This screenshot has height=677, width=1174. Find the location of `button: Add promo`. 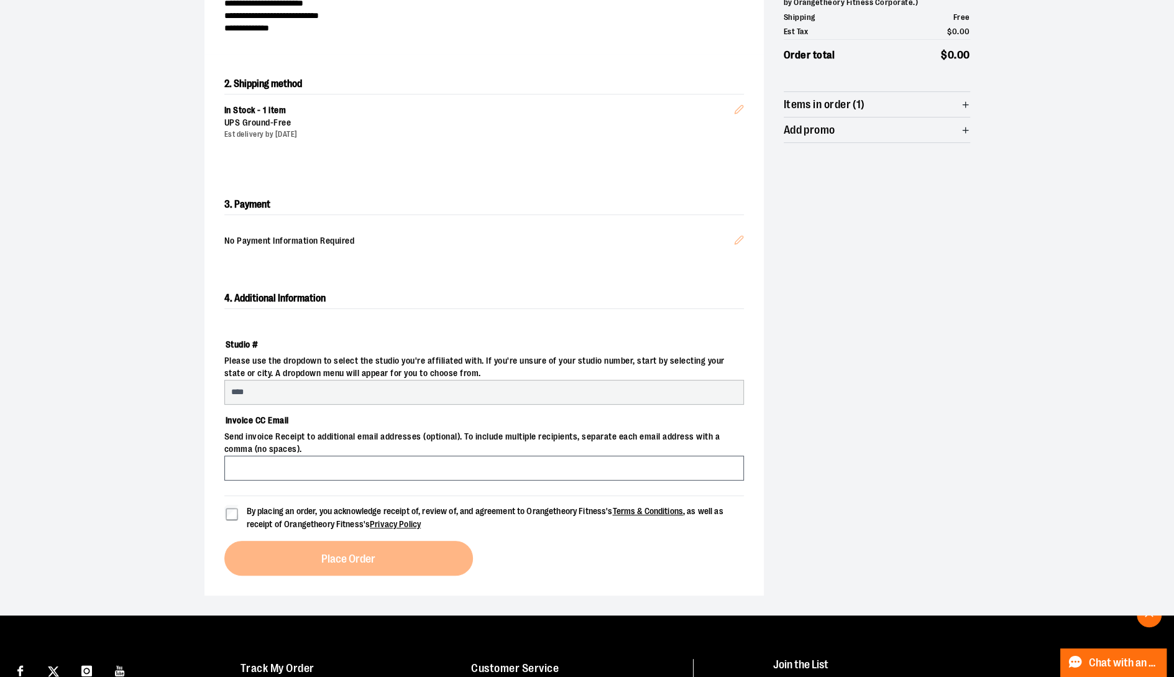

button: Add promo is located at coordinates (877, 130).